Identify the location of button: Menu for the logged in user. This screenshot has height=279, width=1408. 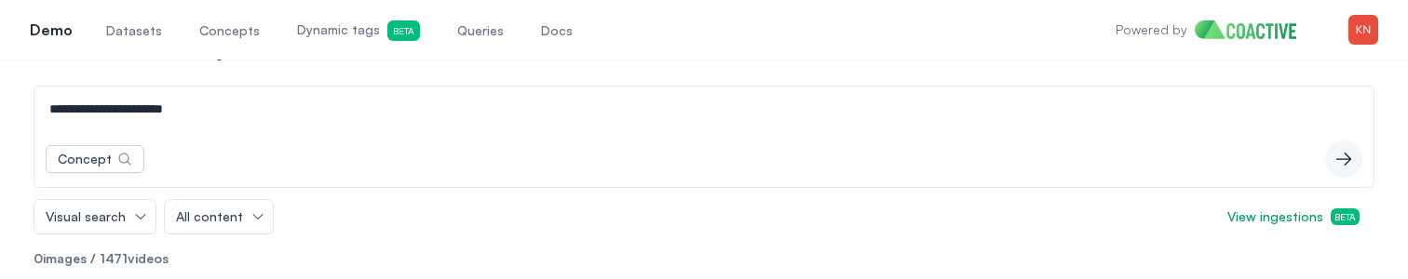
(1364, 30).